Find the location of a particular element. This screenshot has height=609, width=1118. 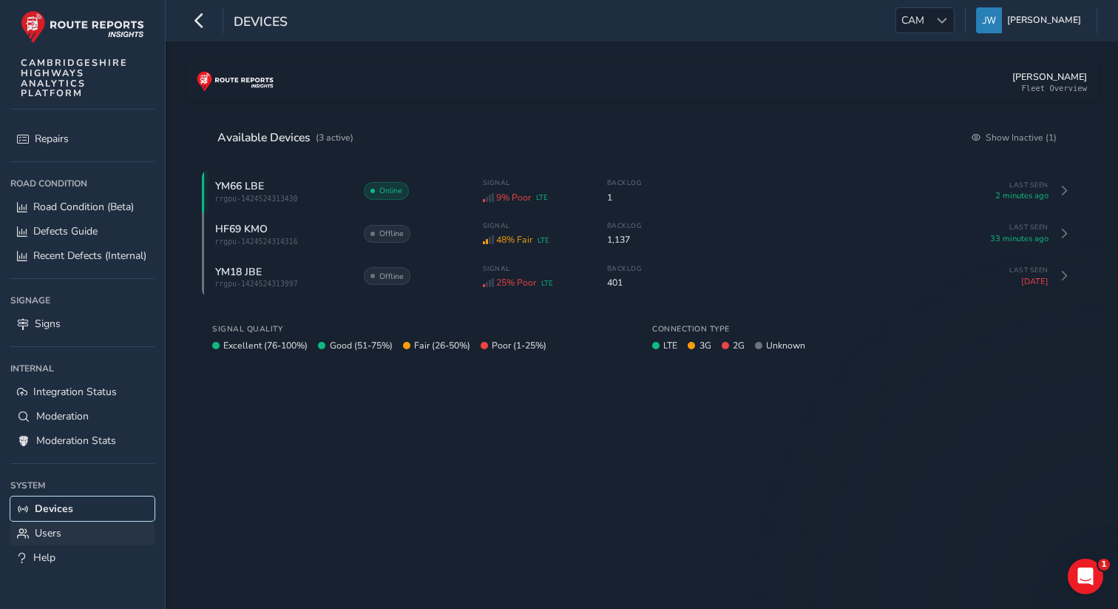

a: Devices is located at coordinates (82, 508).